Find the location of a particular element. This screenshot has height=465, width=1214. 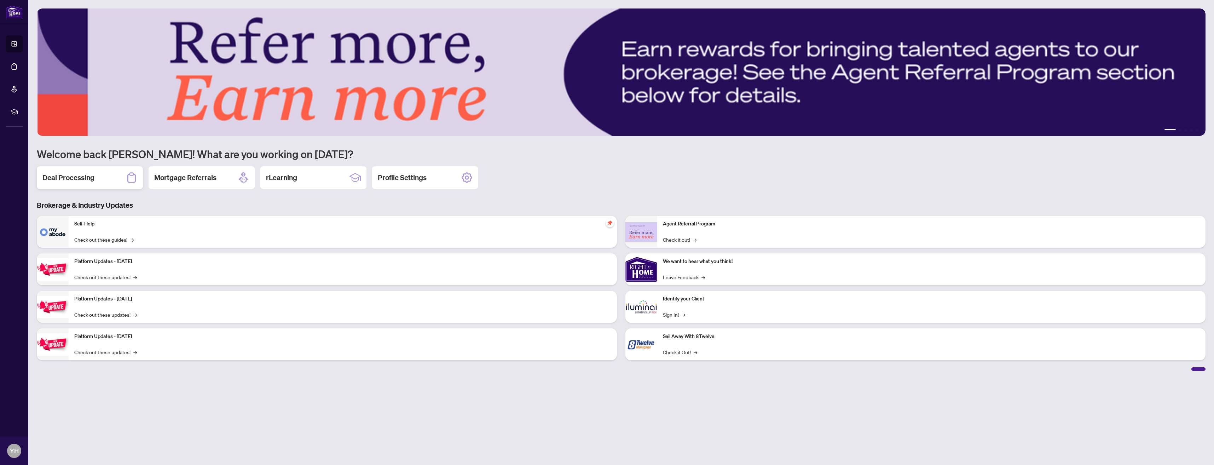

img: Slide 0 is located at coordinates (621, 72).